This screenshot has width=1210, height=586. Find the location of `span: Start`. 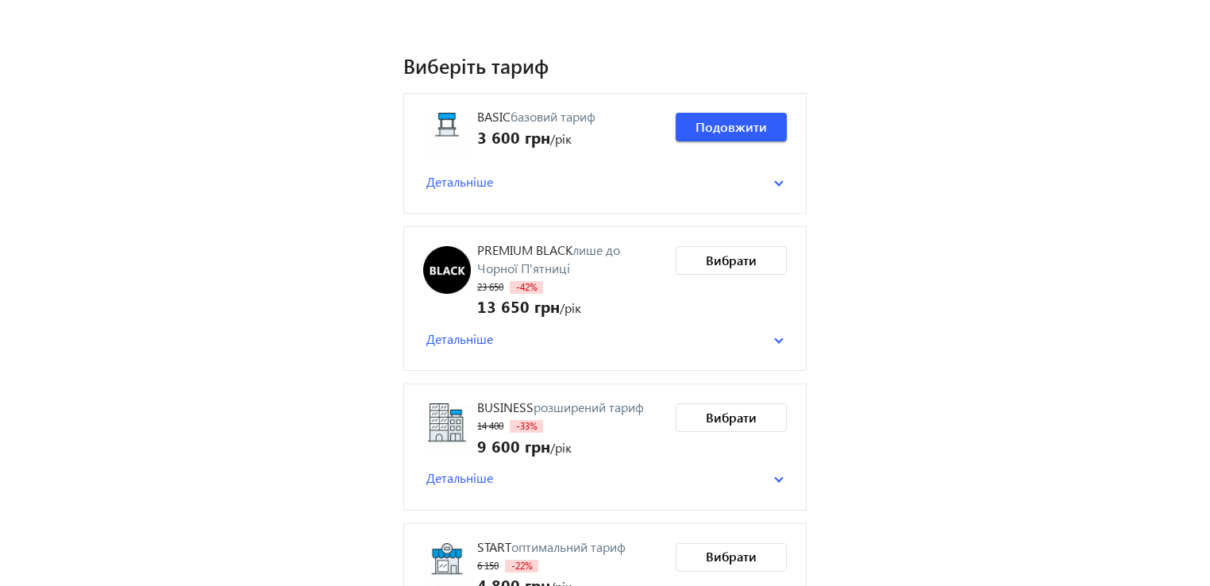

span: Start is located at coordinates (494, 546).